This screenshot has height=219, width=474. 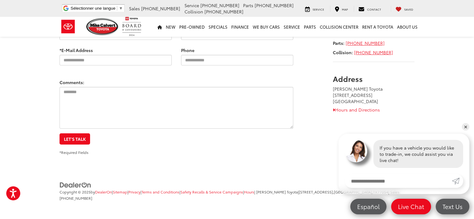 I want to click on img: DealerOn, so click(x=75, y=185).